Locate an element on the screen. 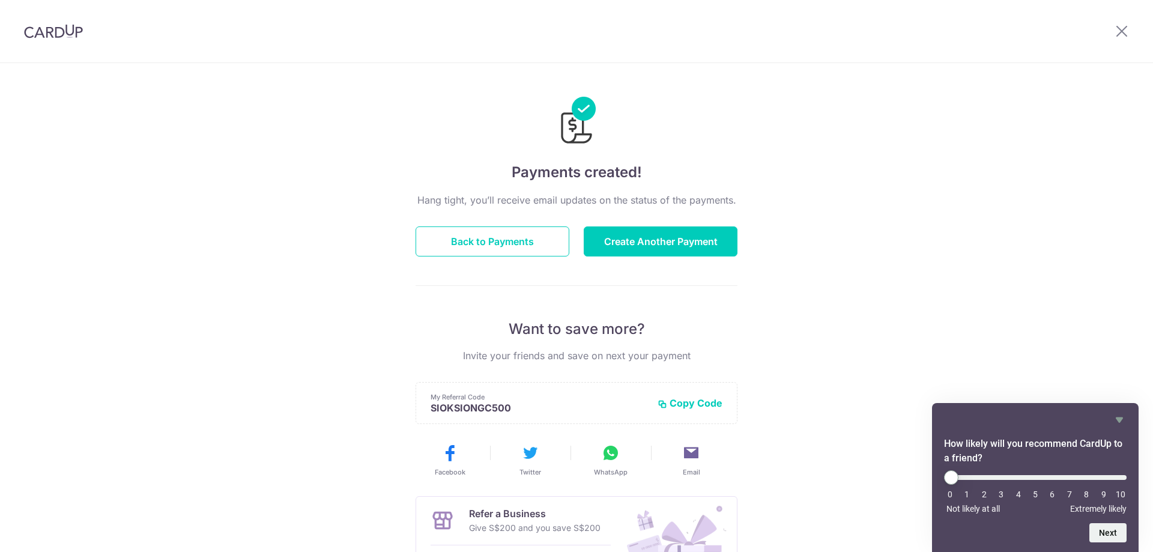 This screenshot has height=552, width=1153. li: 0 is located at coordinates (950, 494).